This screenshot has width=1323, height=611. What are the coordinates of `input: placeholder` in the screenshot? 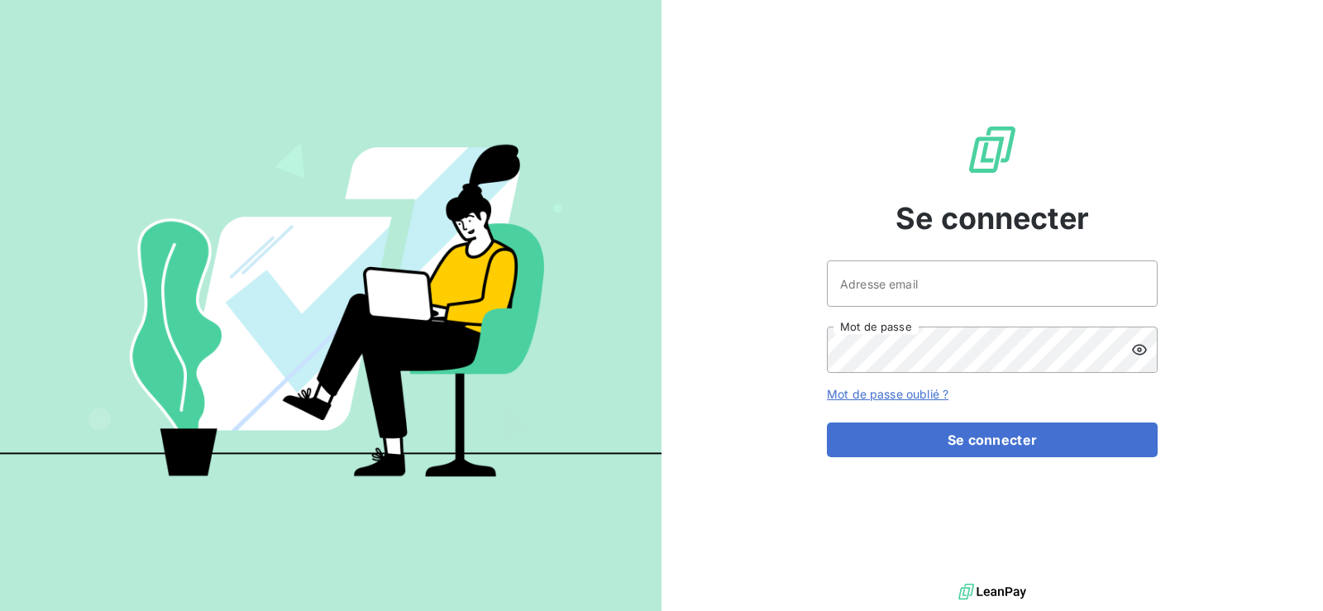 It's located at (993, 284).